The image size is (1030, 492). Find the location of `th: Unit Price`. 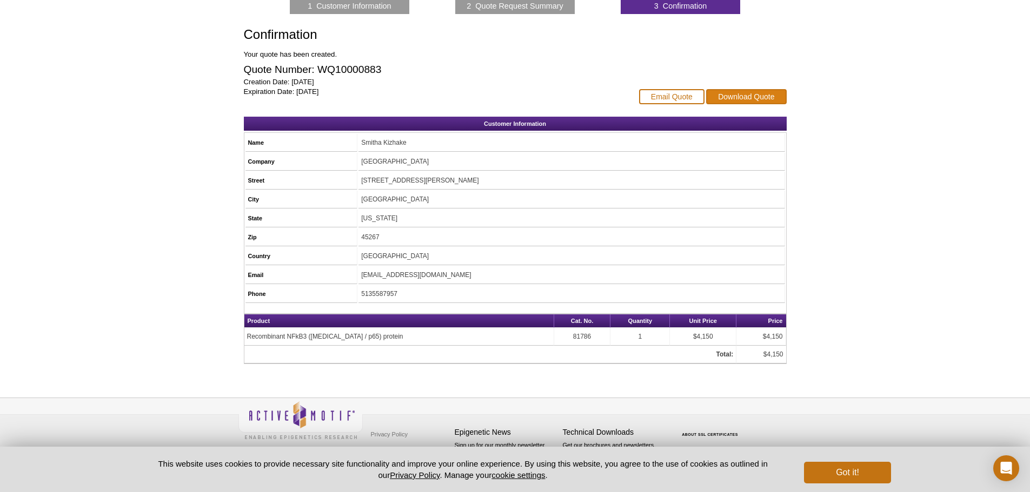

th: Unit Price is located at coordinates (703, 321).